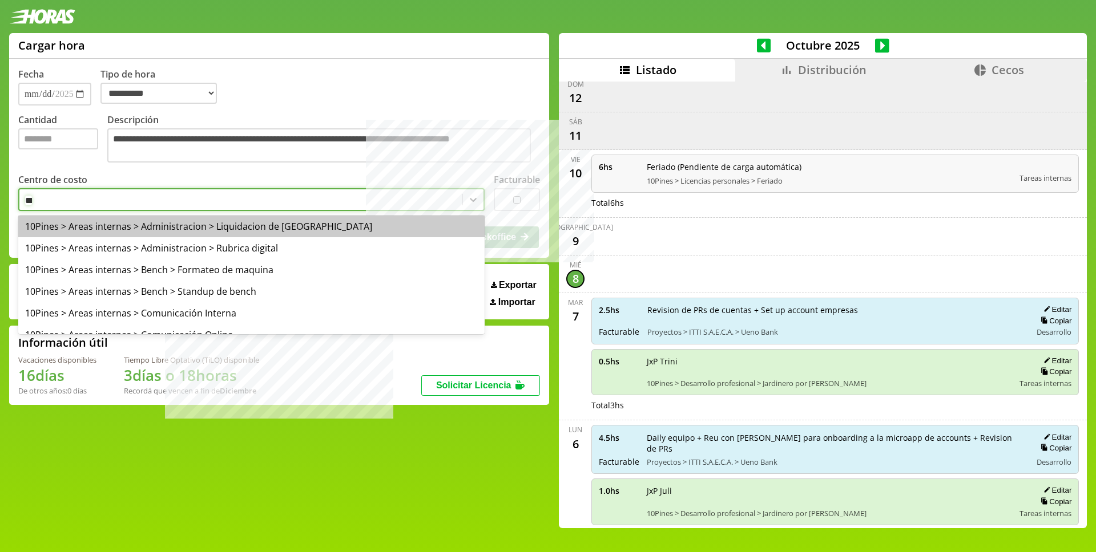 The image size is (1096, 552). Describe the element at coordinates (518, 285) in the screenshot. I see `span: Exportar` at that location.